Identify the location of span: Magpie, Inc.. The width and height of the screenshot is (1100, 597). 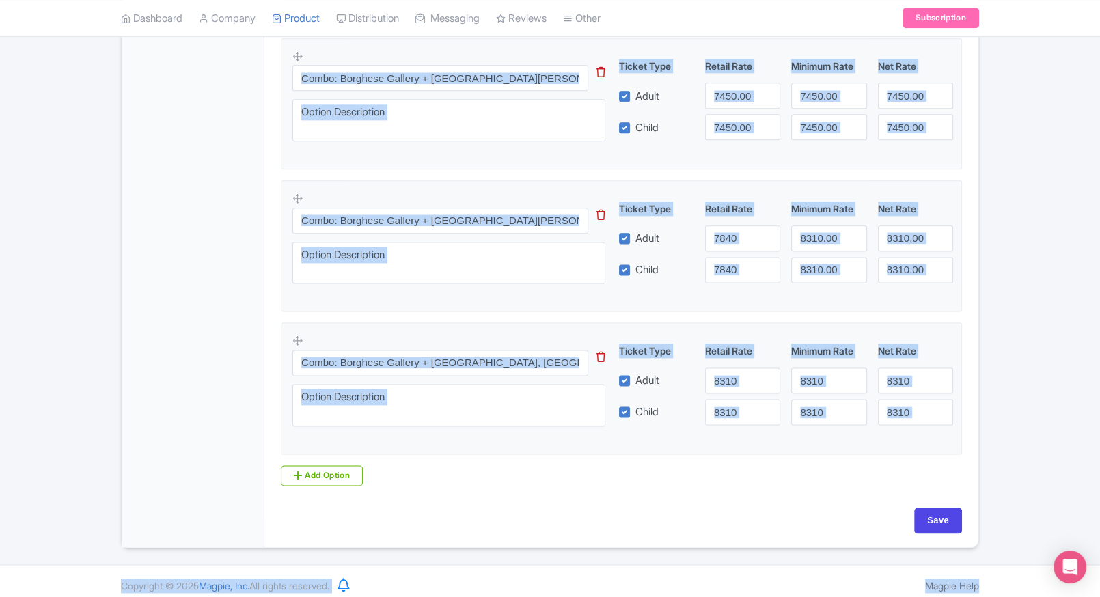
(224, 586).